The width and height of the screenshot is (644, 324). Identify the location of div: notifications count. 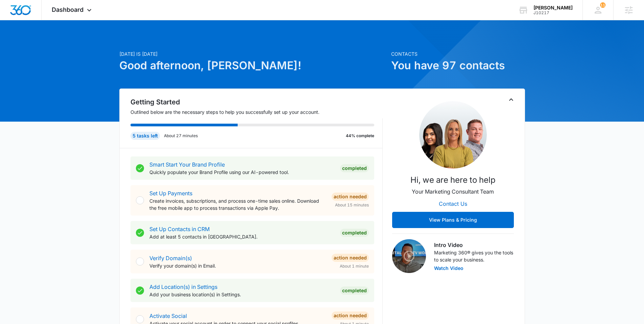
(603, 5).